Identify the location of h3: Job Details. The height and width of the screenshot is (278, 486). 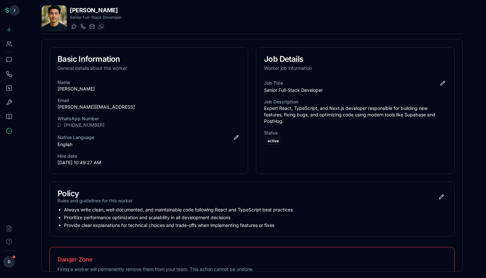
(355, 59).